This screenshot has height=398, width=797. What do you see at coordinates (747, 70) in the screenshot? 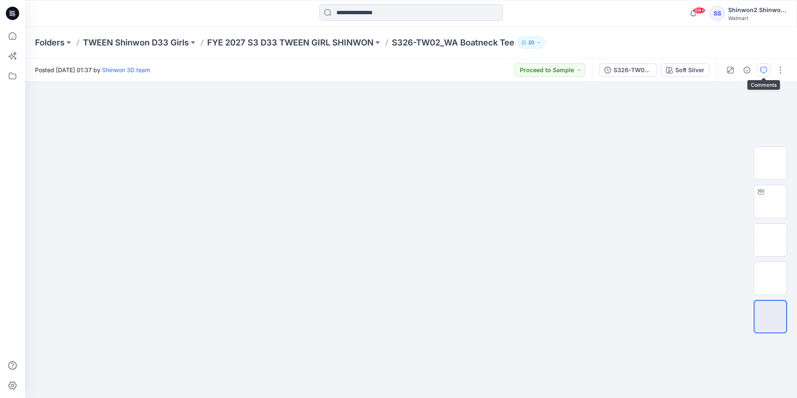
I see `button: Details` at bounding box center [747, 70].